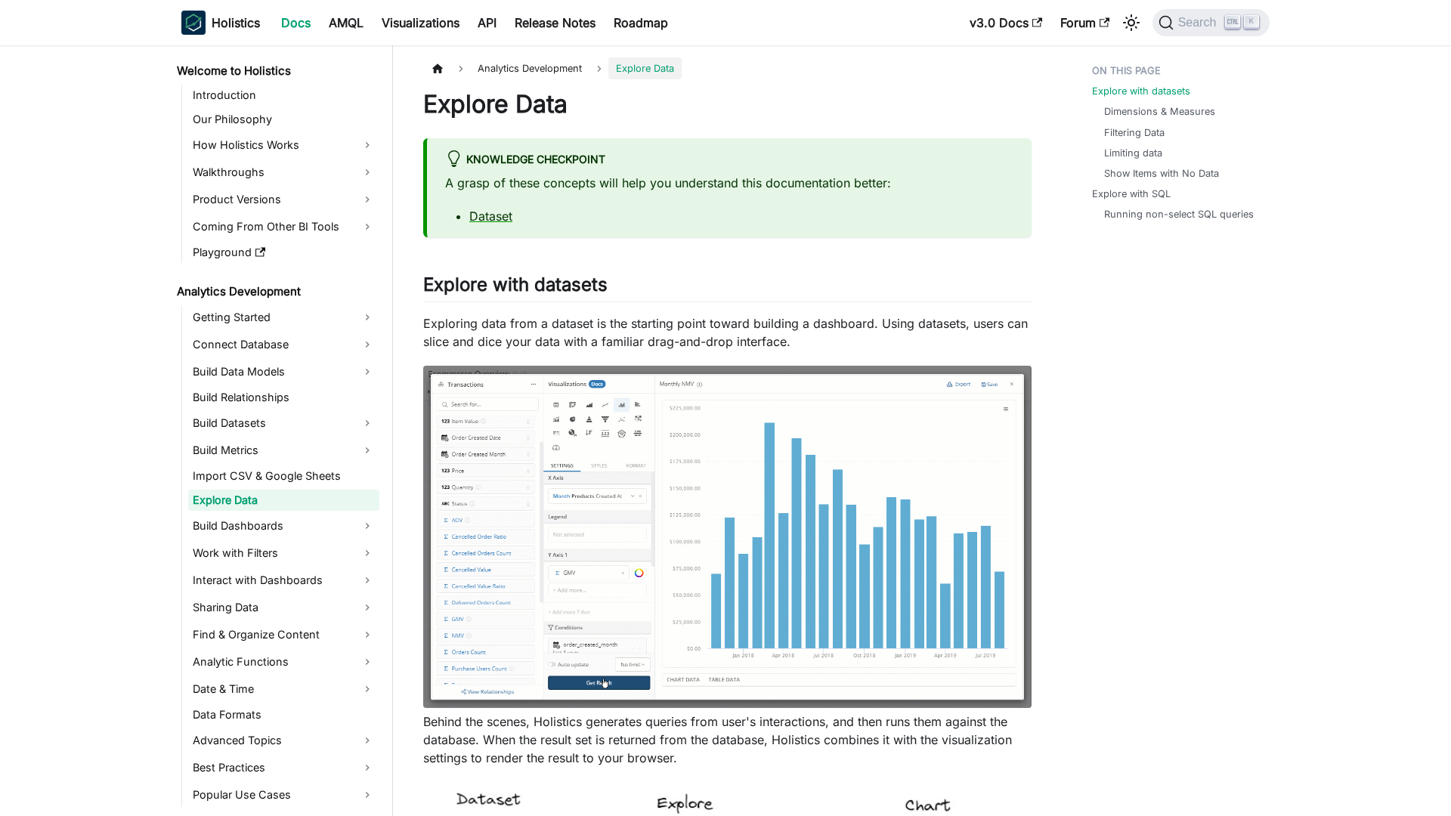  I want to click on nav: Docs sidebar, so click(280, 431).